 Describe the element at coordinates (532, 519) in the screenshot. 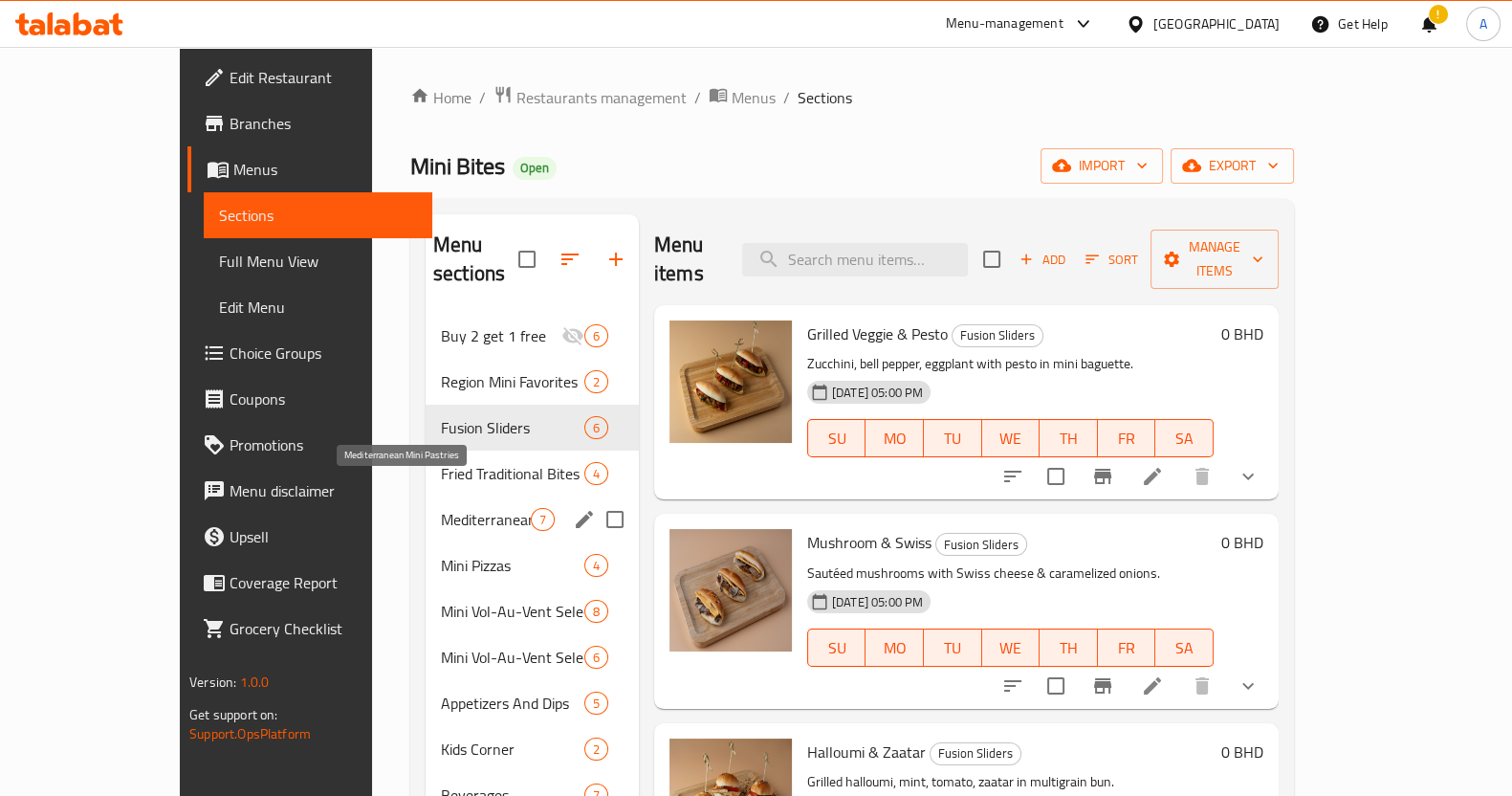

I see `div: Mediterranean Mini Pastries7edit` at that location.